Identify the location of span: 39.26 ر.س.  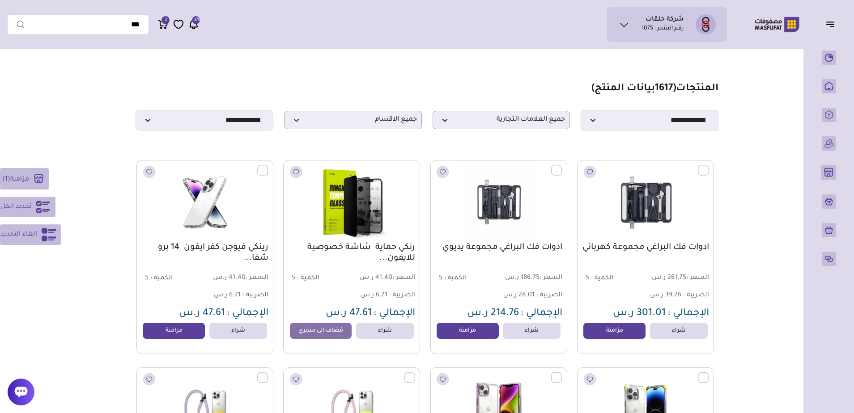
(666, 296).